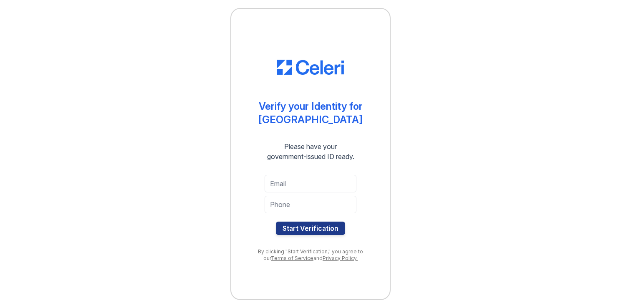 The image size is (621, 308). I want to click on div: Please have your government-issued ID ready., so click(310, 151).